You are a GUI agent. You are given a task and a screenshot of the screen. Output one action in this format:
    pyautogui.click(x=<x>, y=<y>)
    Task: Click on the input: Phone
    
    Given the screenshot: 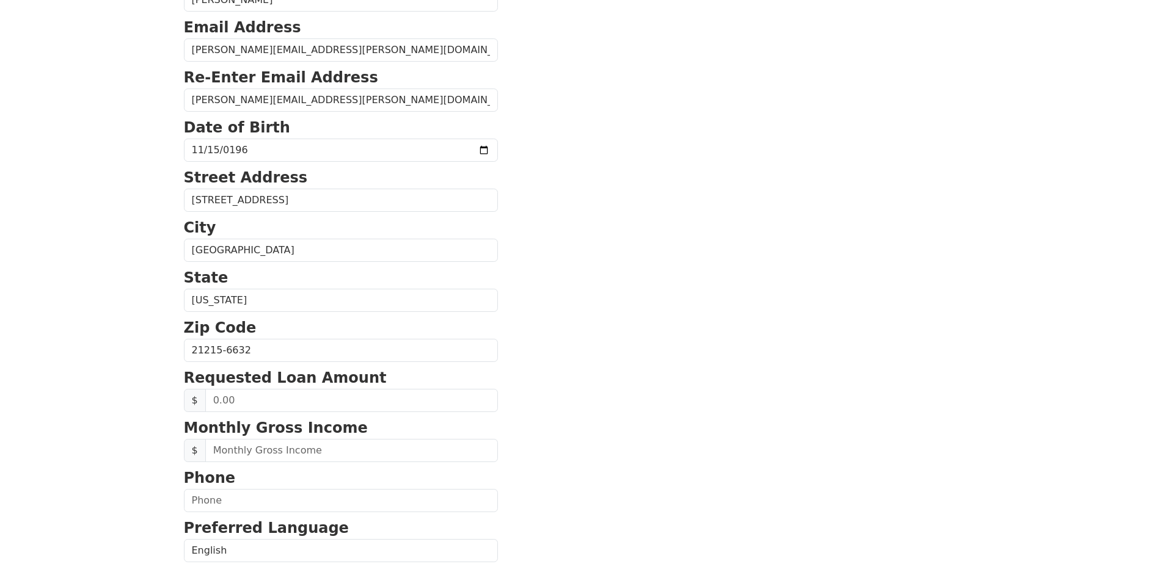 What is the action you would take?
    pyautogui.click(x=341, y=501)
    